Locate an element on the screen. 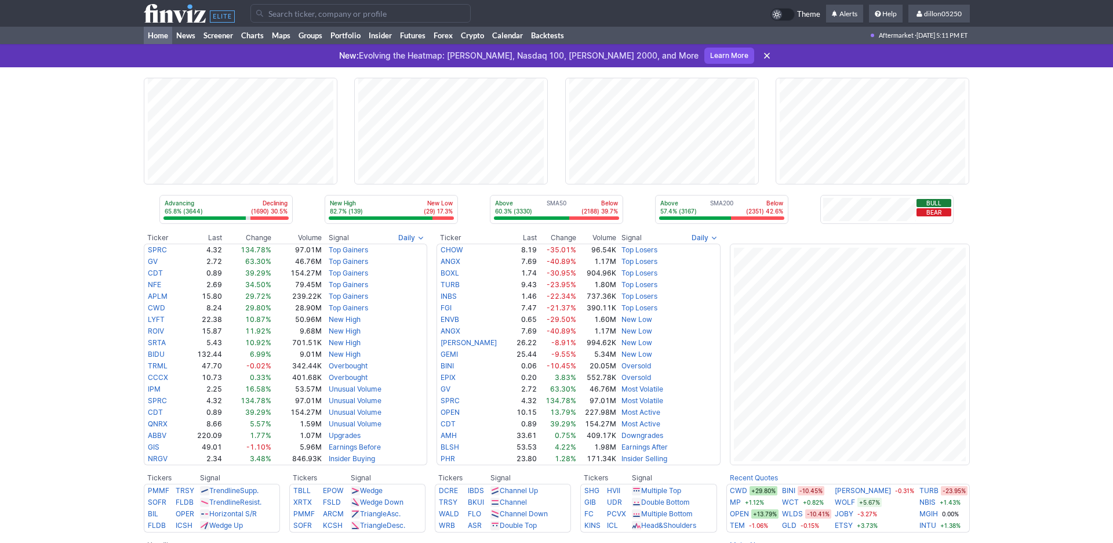 The height and width of the screenshot is (543, 1113). td: 1.80M is located at coordinates (597, 285).